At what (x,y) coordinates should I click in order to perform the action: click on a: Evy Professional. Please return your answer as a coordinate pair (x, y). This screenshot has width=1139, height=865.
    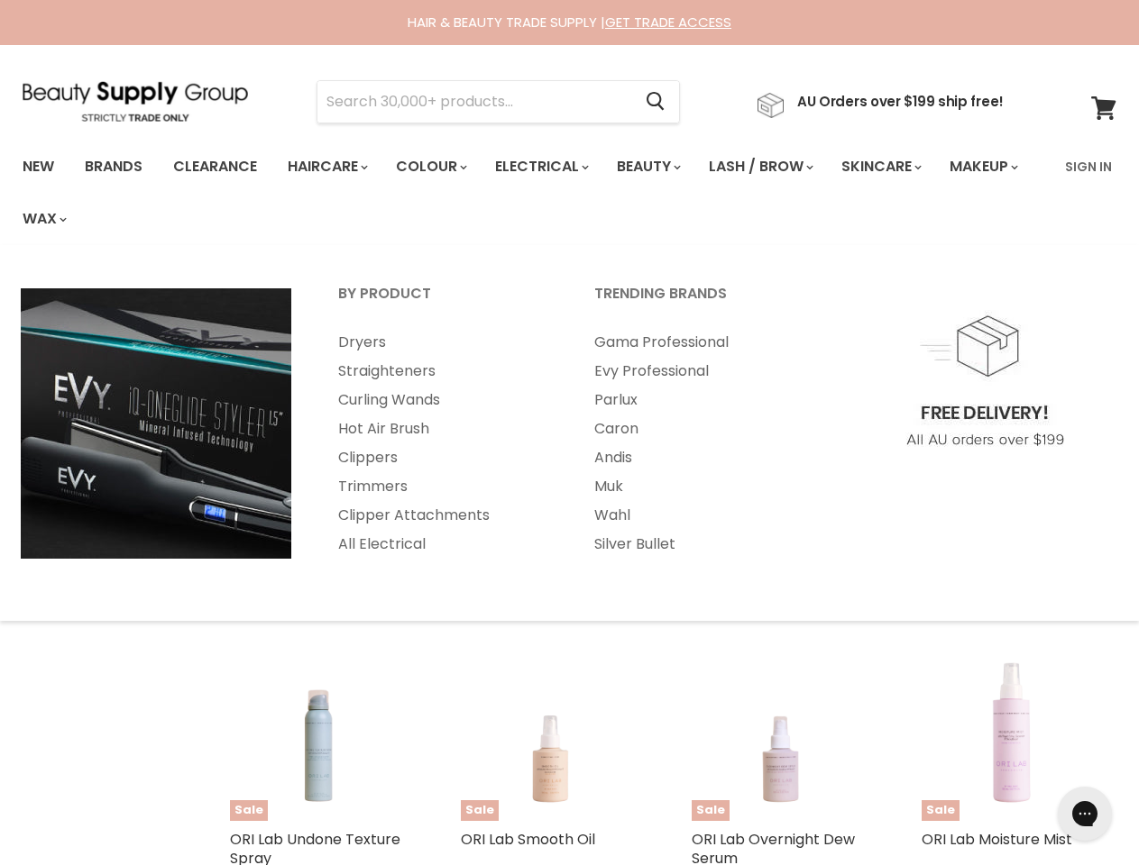
    Looking at the image, I should click on (698, 371).